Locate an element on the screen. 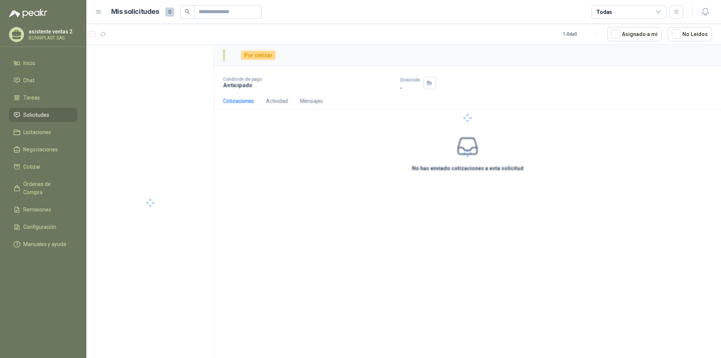  span: Cotizar is located at coordinates (32, 167).